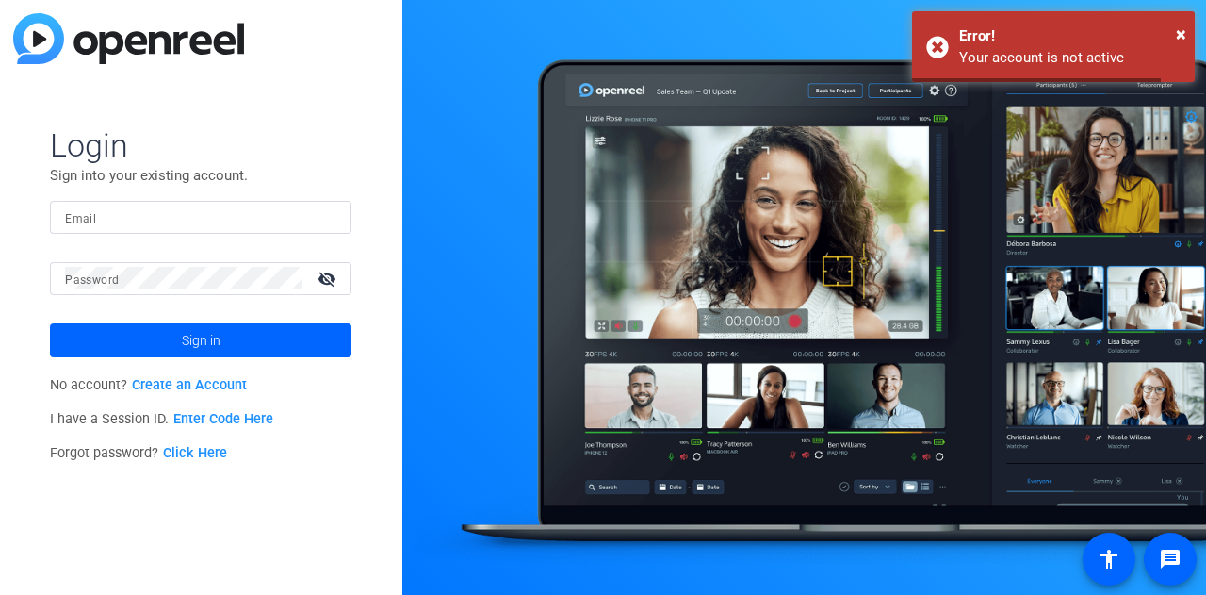  What do you see at coordinates (201, 175) in the screenshot?
I see `p: Sign into your existing account.` at bounding box center [201, 175].